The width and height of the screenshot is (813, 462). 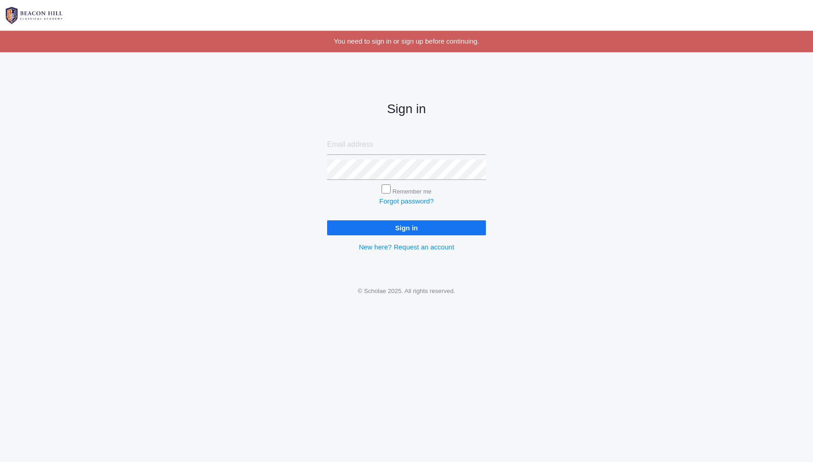 I want to click on input: Email address, so click(x=407, y=144).